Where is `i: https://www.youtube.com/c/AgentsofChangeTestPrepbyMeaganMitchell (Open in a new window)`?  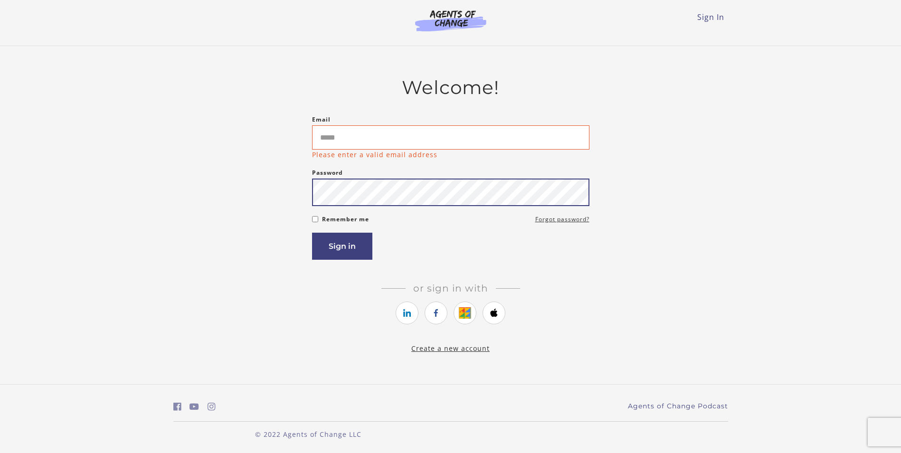 i: https://www.youtube.com/c/AgentsofChangeTestPrepbyMeaganMitchell (Open in a new window) is located at coordinates (194, 407).